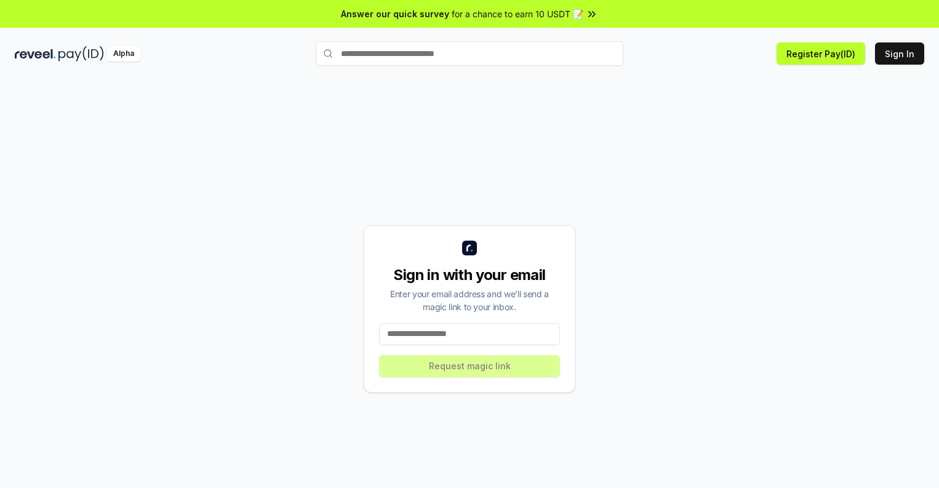  What do you see at coordinates (35, 54) in the screenshot?
I see `img: reveel_dark` at bounding box center [35, 54].